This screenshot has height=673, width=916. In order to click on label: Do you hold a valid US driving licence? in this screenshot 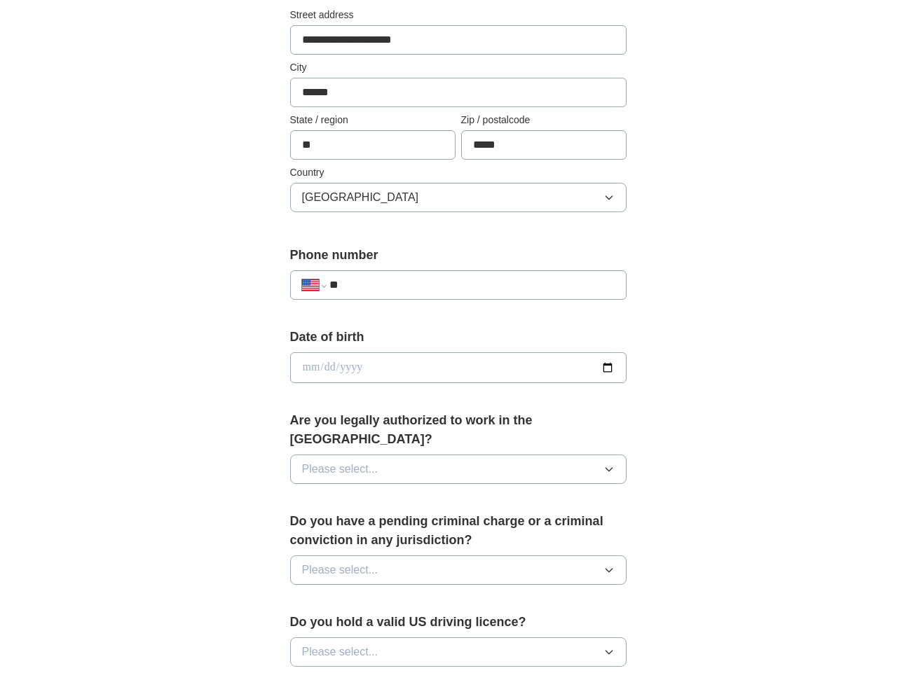, I will do `click(458, 622)`.